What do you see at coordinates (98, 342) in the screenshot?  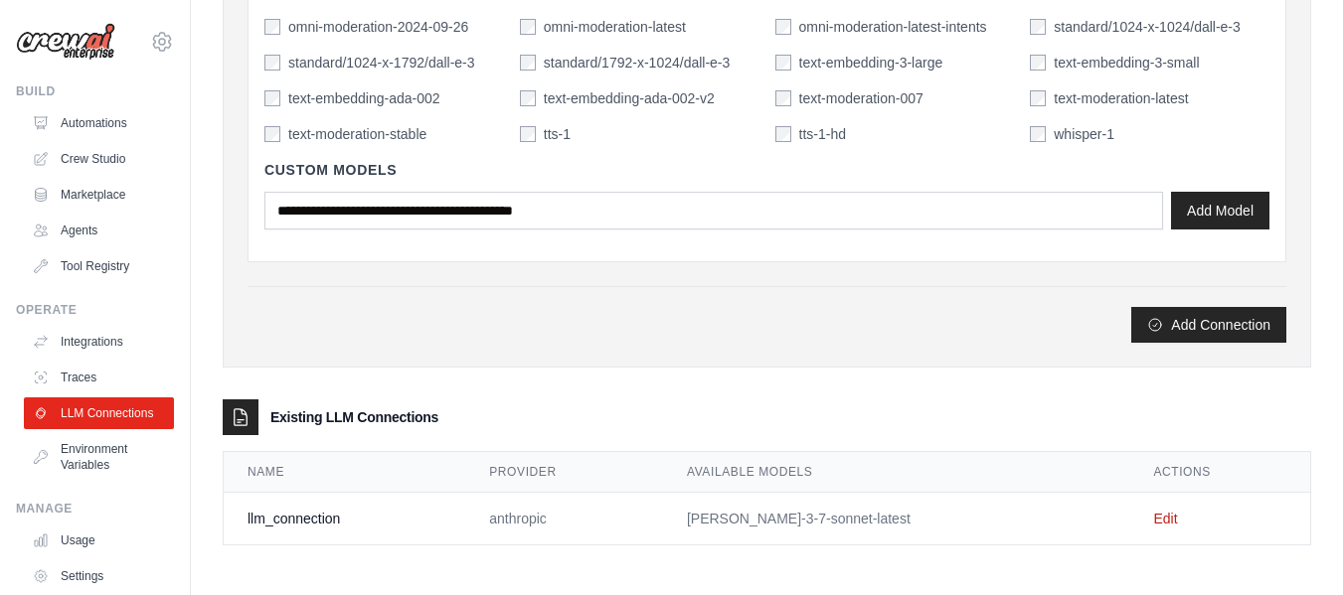 I see `a: Integrations` at bounding box center [98, 342].